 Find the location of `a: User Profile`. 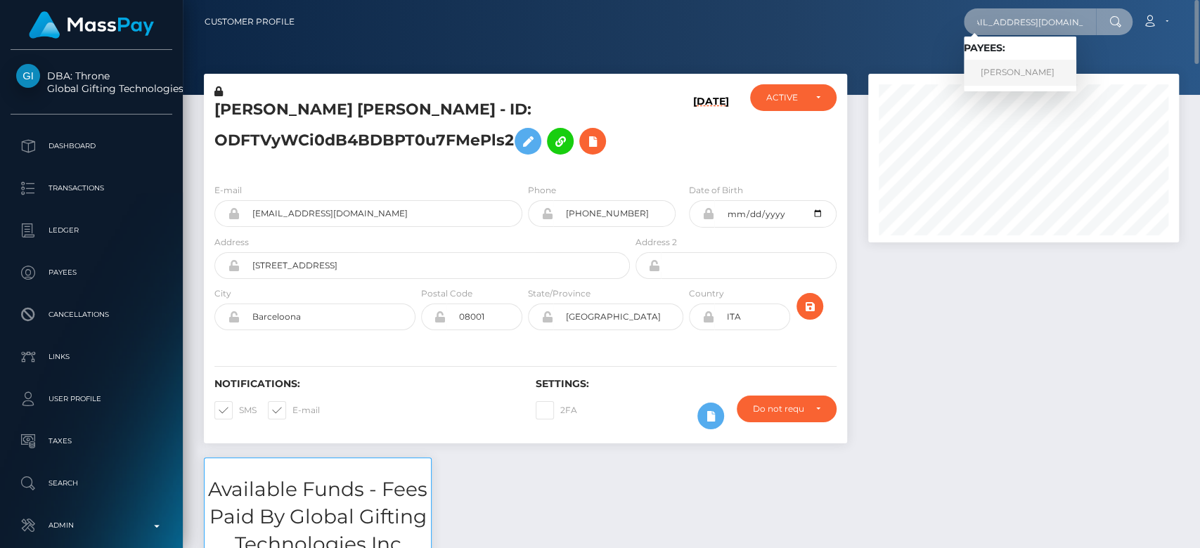

a: User Profile is located at coordinates (91, 399).